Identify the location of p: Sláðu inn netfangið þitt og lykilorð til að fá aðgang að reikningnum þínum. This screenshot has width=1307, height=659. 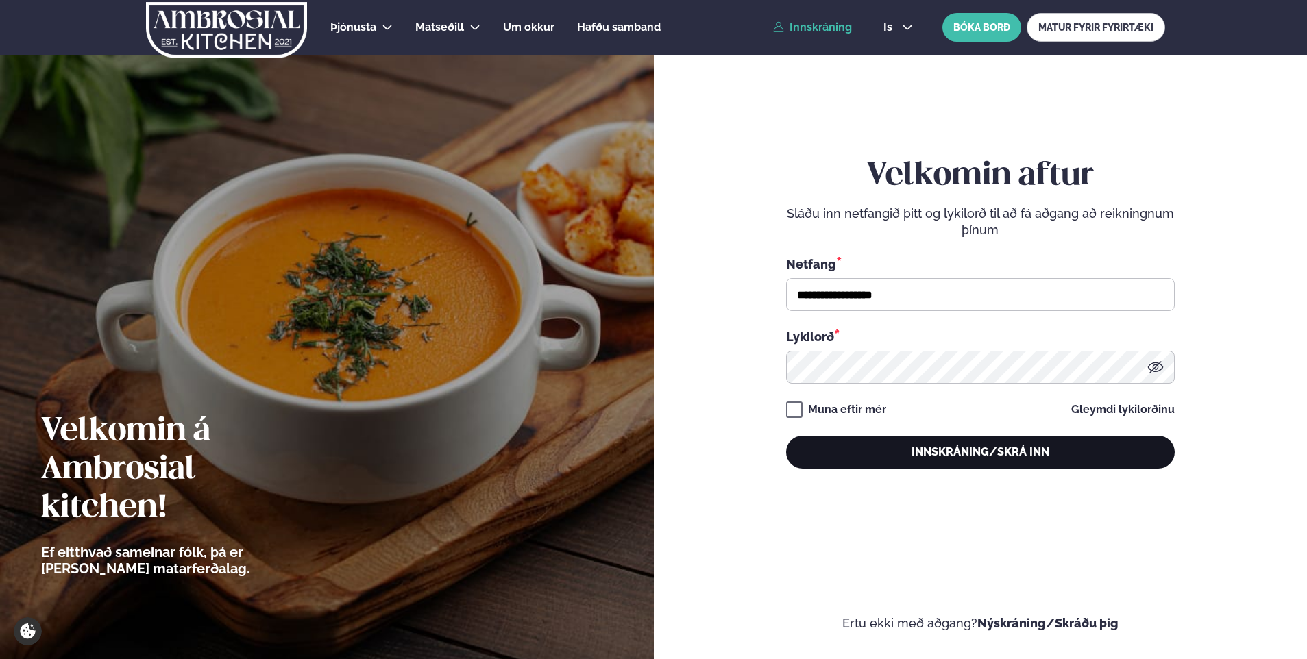
(980, 222).